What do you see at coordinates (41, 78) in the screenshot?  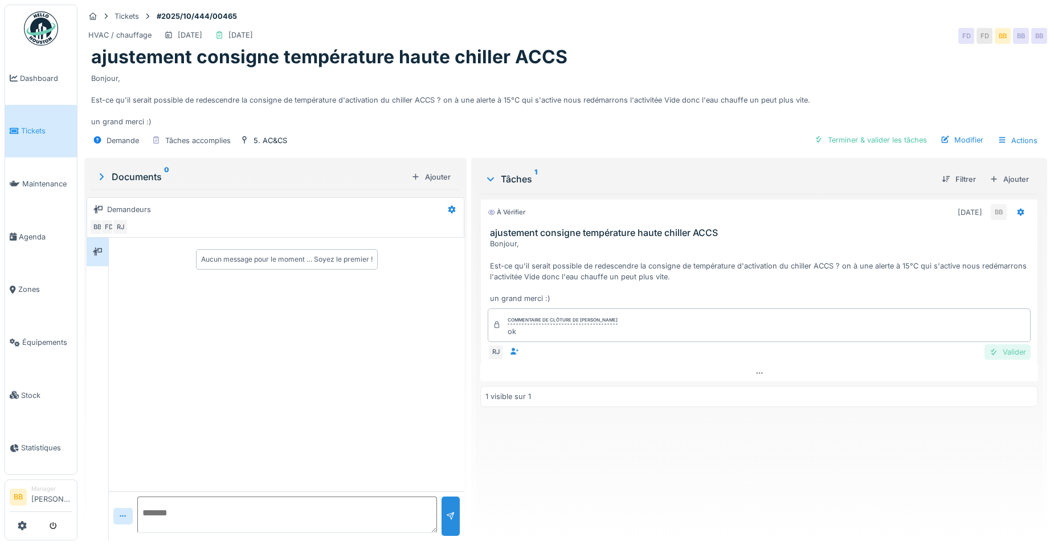 I see `a: Dashboard` at bounding box center [41, 78].